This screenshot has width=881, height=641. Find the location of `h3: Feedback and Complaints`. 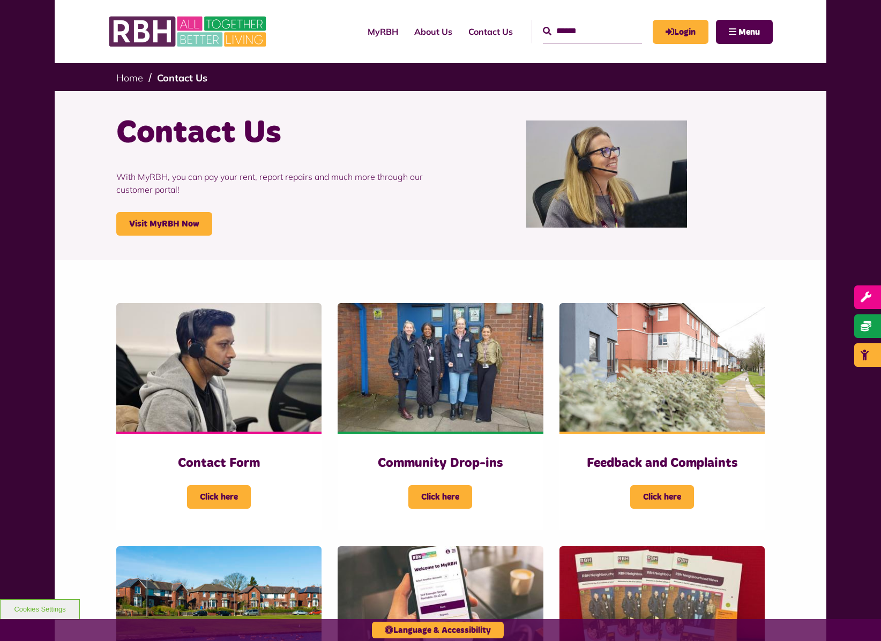

h3: Feedback and Complaints is located at coordinates (662, 463).